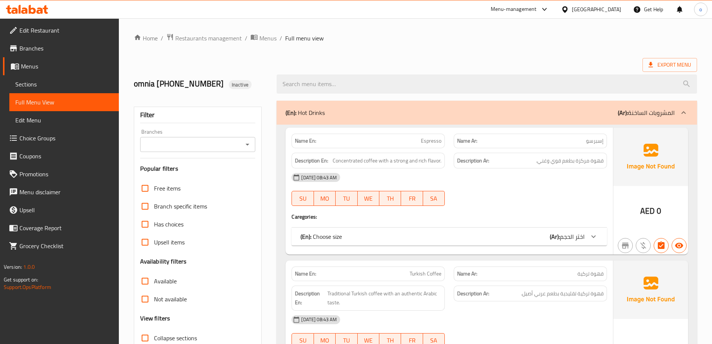 Image resolution: width=712 pixels, height=344 pixels. I want to click on span: Choice Groups, so click(66, 138).